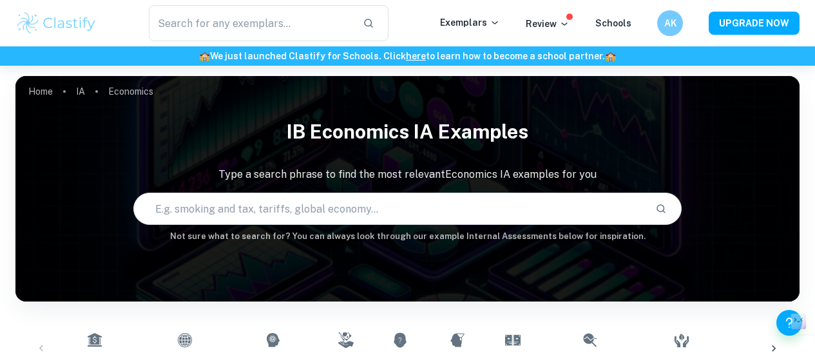  Describe the element at coordinates (80, 91) in the screenshot. I see `a: IA` at that location.